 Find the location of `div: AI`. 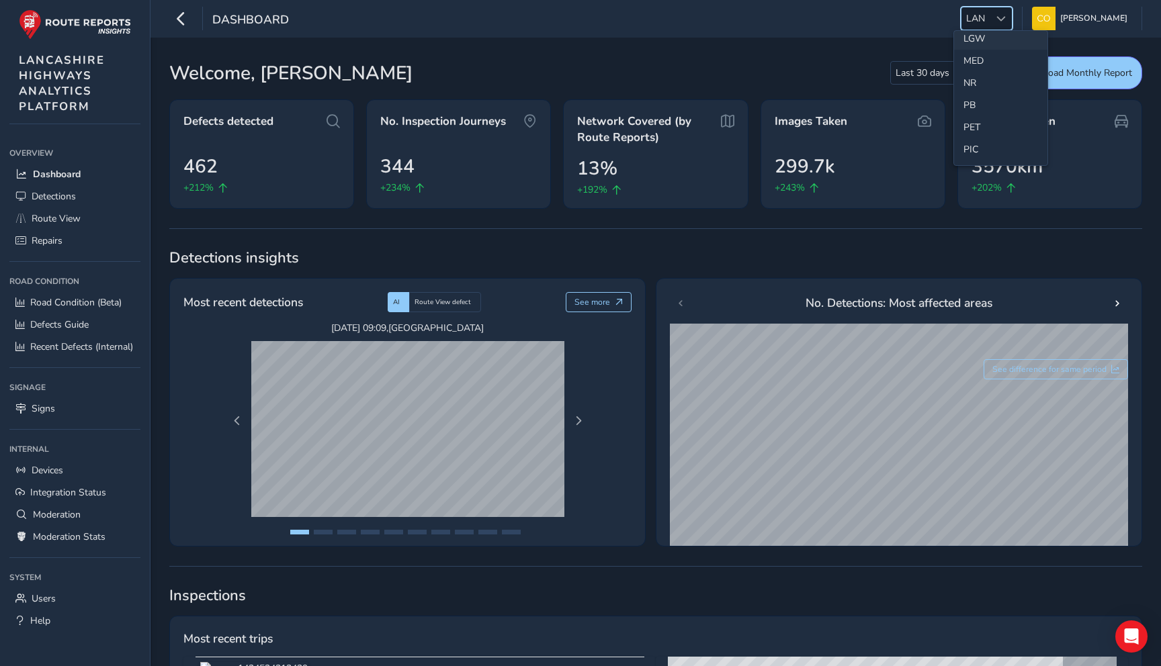

div: AI is located at coordinates (398, 302).